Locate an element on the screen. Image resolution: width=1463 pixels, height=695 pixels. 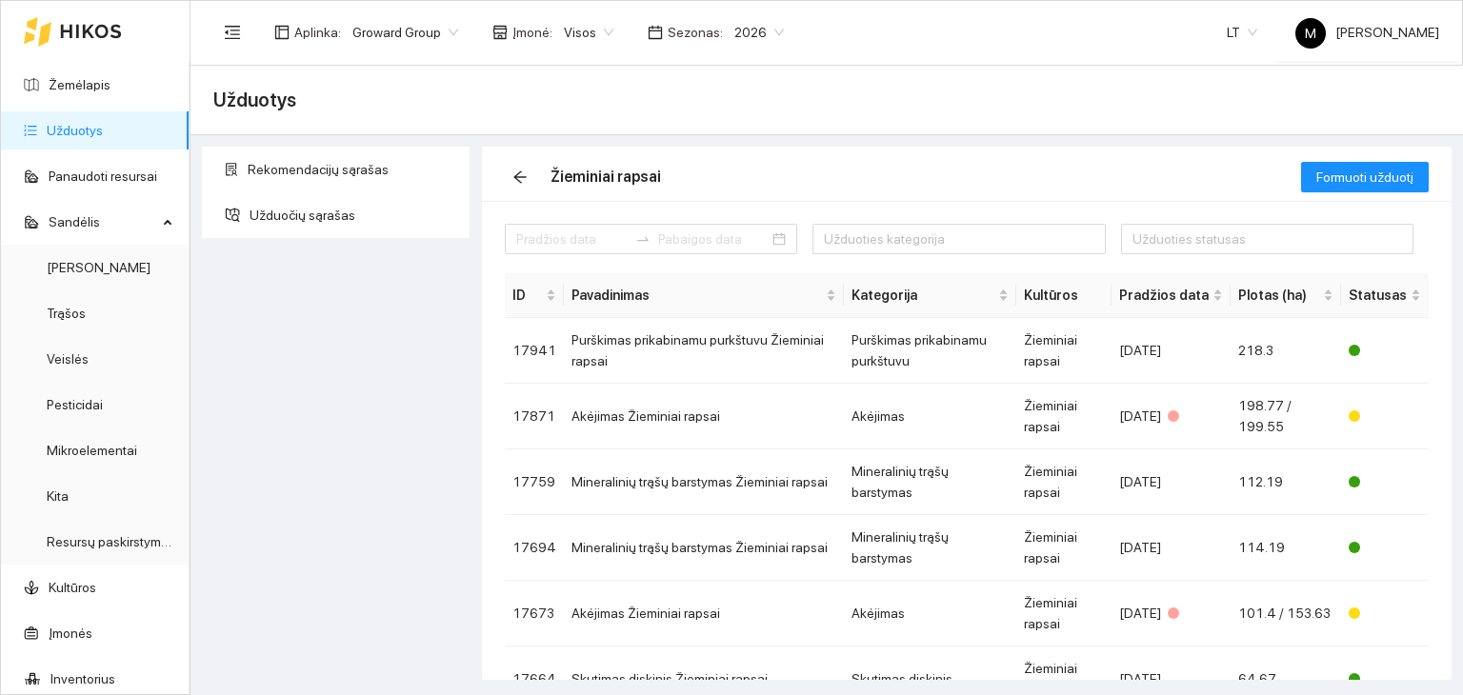
a: Veislės is located at coordinates (68, 359).